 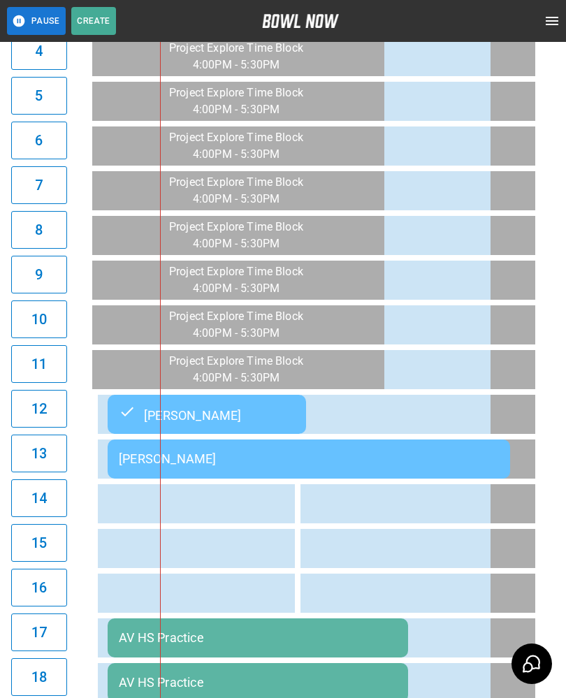 What do you see at coordinates (39, 453) in the screenshot?
I see `button: 13` at bounding box center [39, 453].